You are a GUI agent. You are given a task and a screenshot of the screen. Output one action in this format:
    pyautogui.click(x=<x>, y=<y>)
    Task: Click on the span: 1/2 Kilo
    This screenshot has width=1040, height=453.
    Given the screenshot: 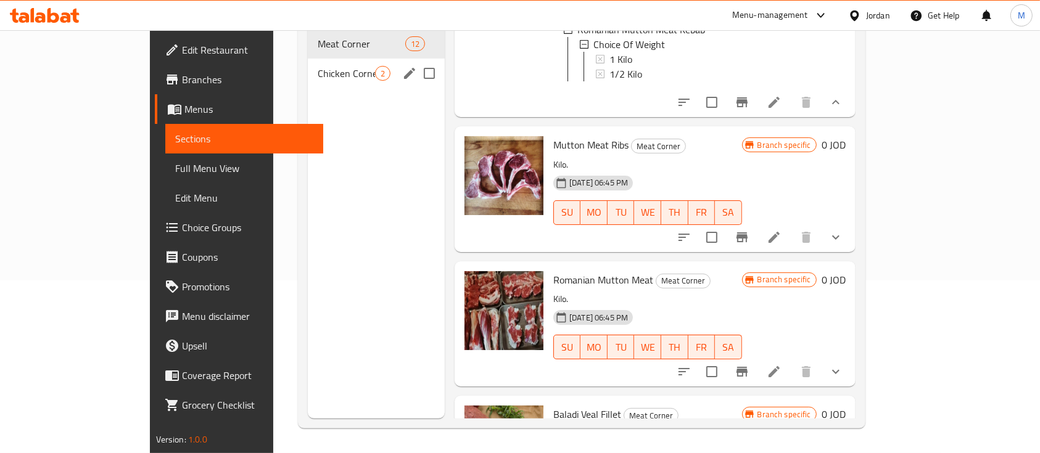 What is the action you would take?
    pyautogui.click(x=625, y=74)
    